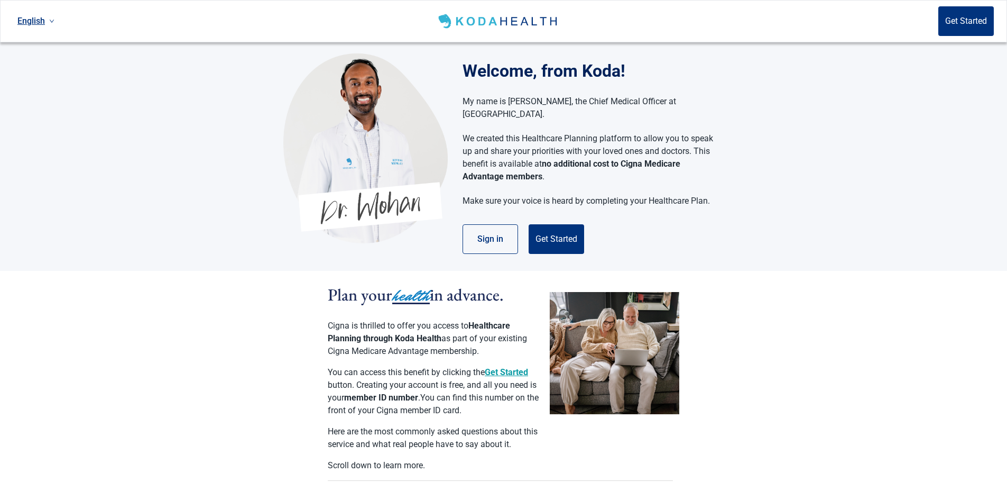  What do you see at coordinates (52, 21) in the screenshot?
I see `span: down` at bounding box center [52, 21].